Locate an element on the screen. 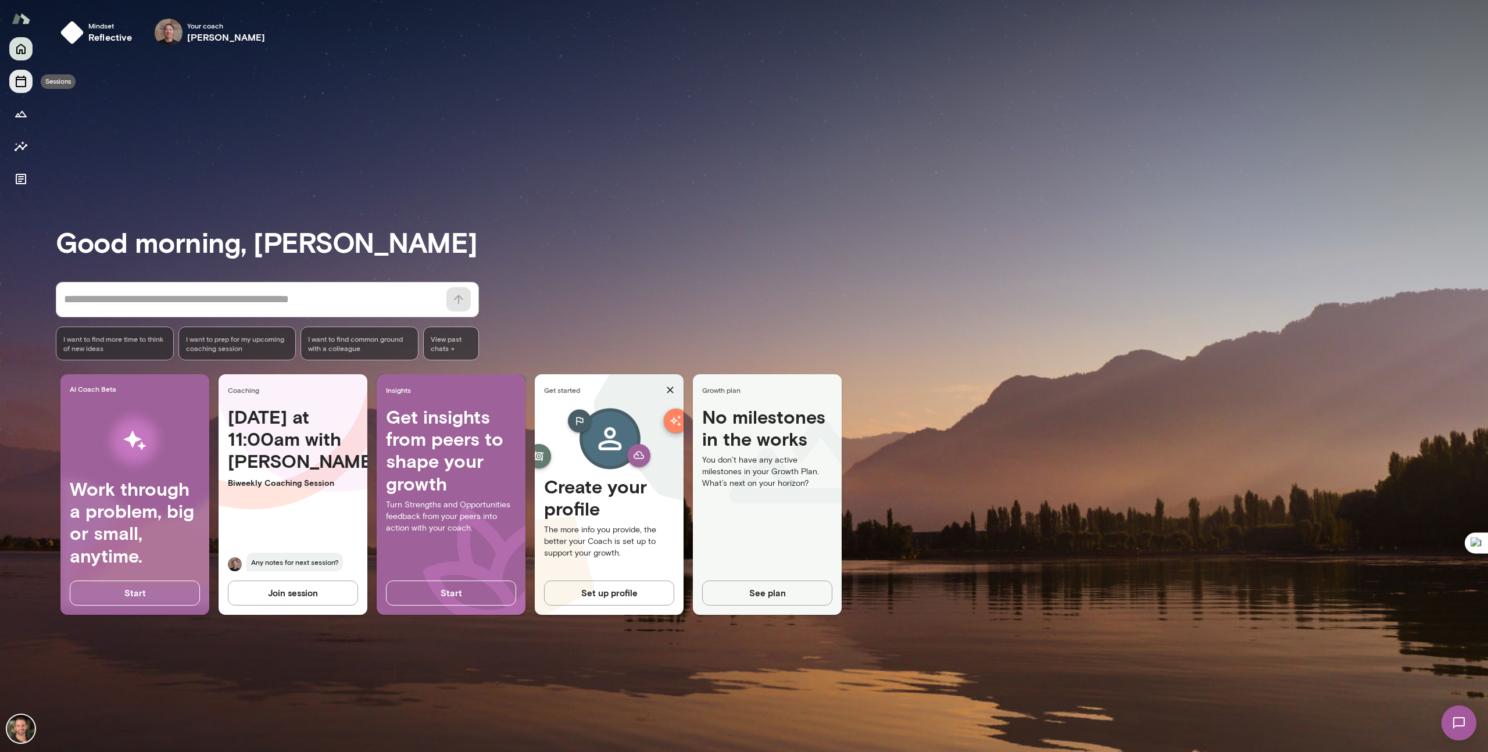  div: I want to find more time to think of new ideas is located at coordinates (115, 344).